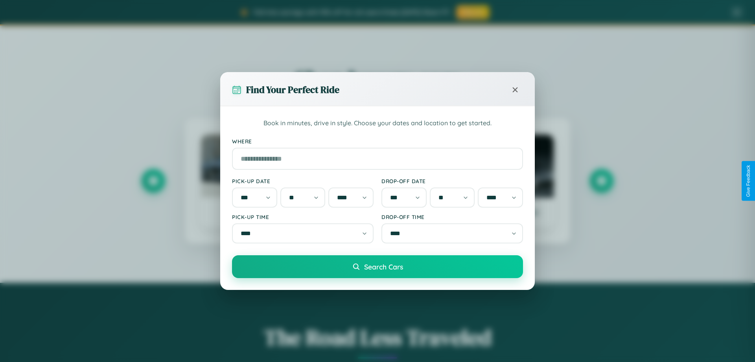 Image resolution: width=755 pixels, height=362 pixels. What do you see at coordinates (378, 141) in the screenshot?
I see `label: Where` at bounding box center [378, 141].